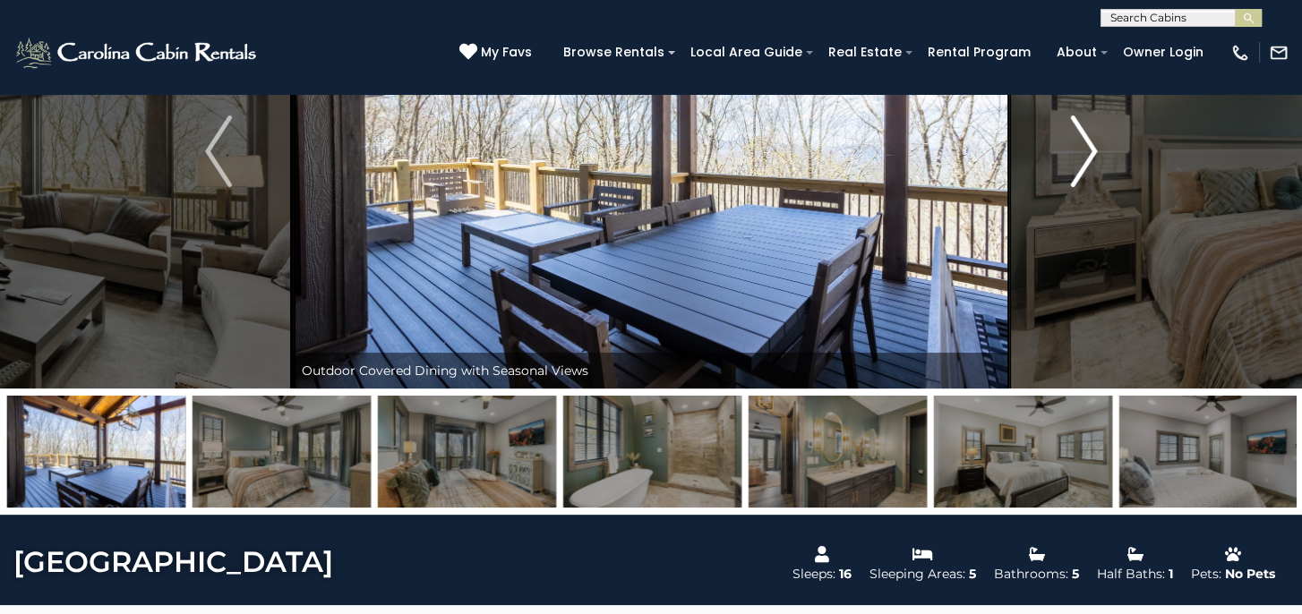 This screenshot has height=614, width=1302. What do you see at coordinates (1163, 52) in the screenshot?
I see `a: Owner Login` at bounding box center [1163, 52].